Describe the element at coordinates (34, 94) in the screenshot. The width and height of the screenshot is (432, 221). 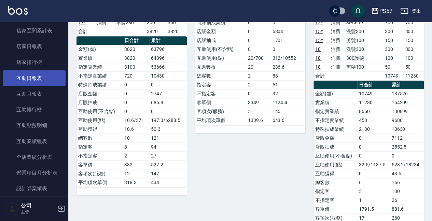
I see `a: 互助月報表` at that location.